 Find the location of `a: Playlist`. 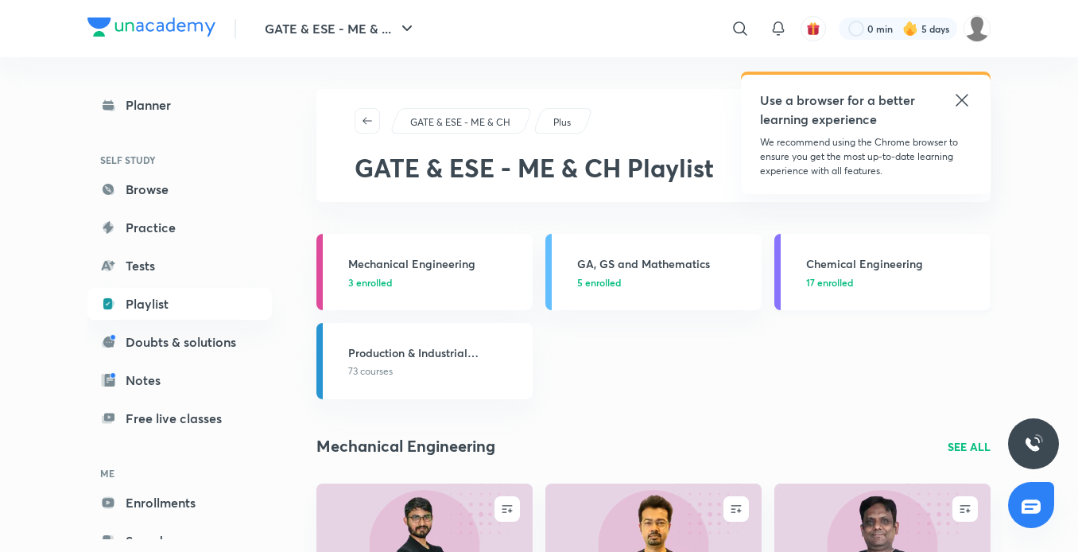

a: Playlist is located at coordinates (180, 304).